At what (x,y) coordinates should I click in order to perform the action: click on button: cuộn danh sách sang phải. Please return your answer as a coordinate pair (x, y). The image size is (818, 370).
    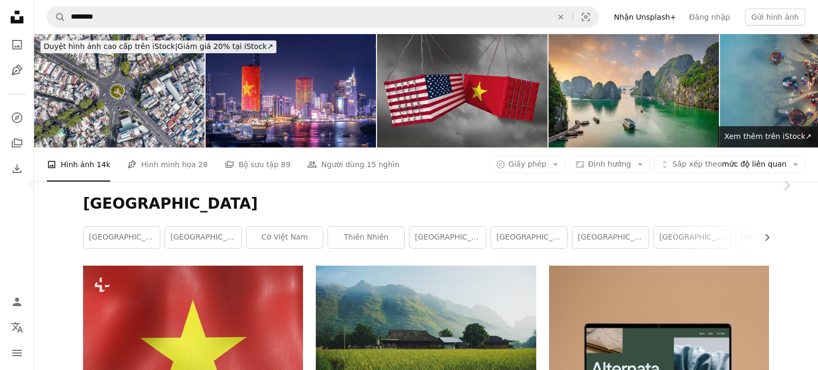
    Looking at the image, I should click on (764, 238).